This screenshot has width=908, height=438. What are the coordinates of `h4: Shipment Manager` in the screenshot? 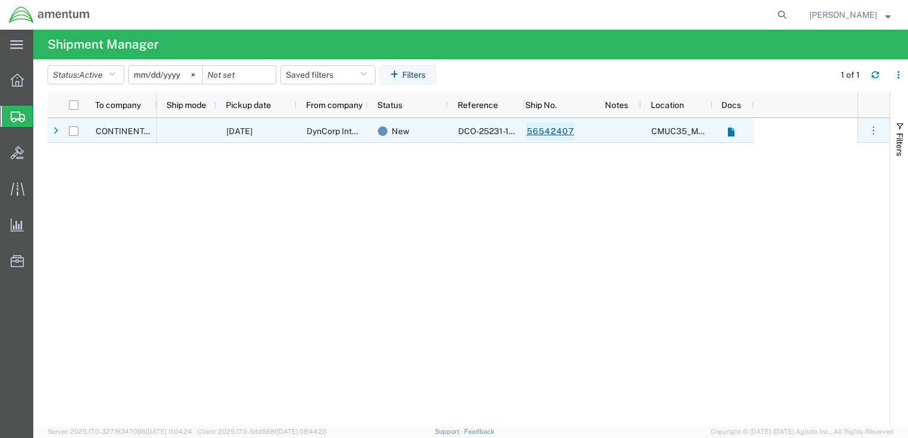 It's located at (103, 45).